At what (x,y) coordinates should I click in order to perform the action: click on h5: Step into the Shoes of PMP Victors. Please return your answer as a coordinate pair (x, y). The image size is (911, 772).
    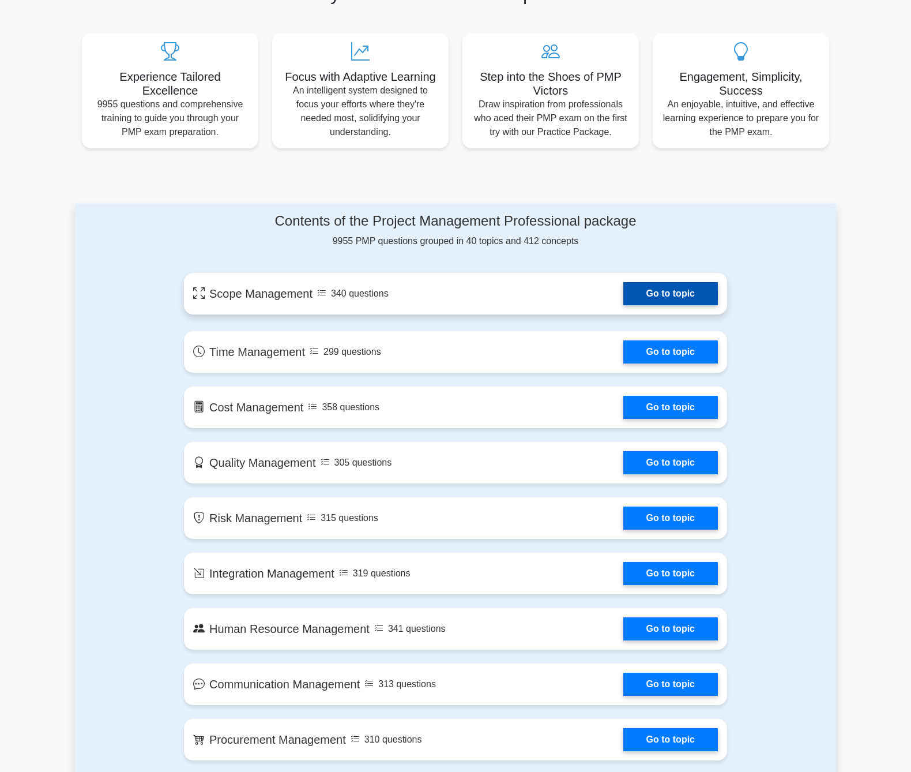
    Looking at the image, I should click on (551, 84).